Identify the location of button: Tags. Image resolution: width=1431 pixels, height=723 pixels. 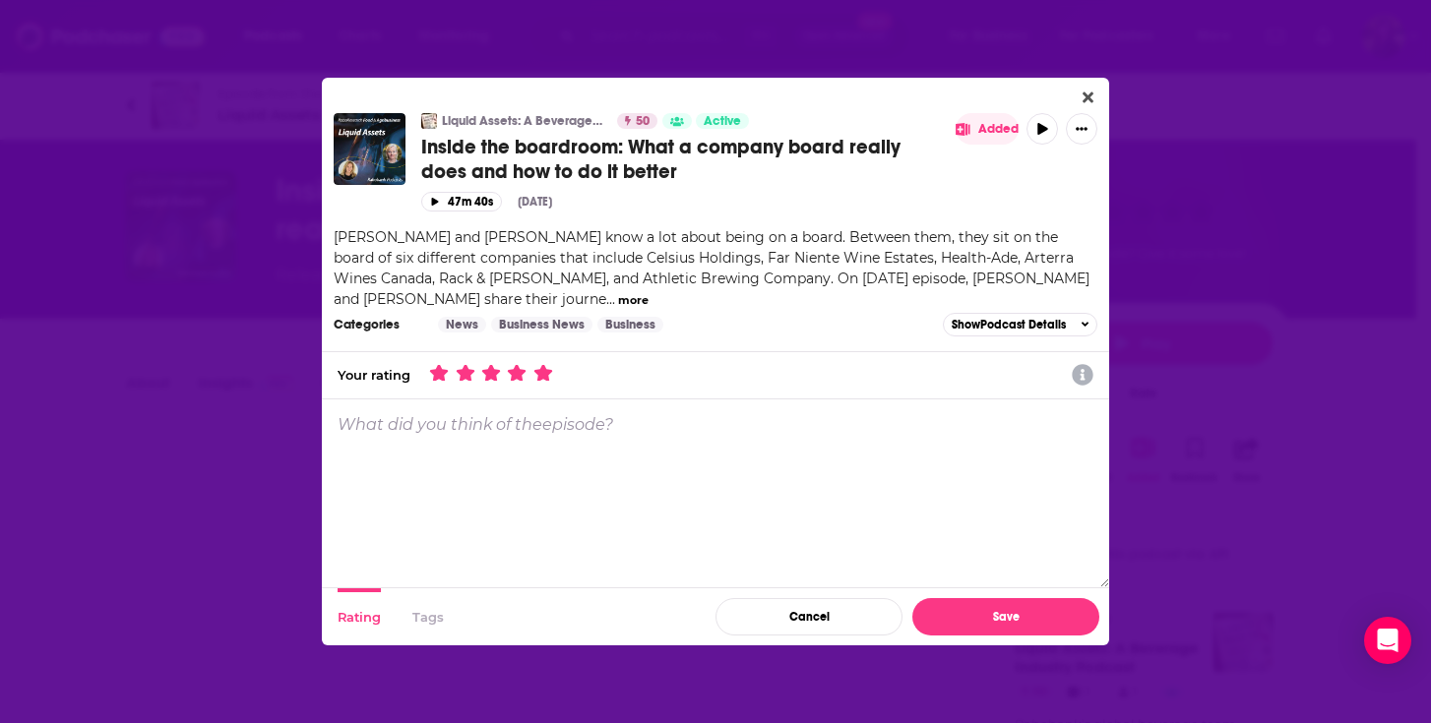
(428, 617).